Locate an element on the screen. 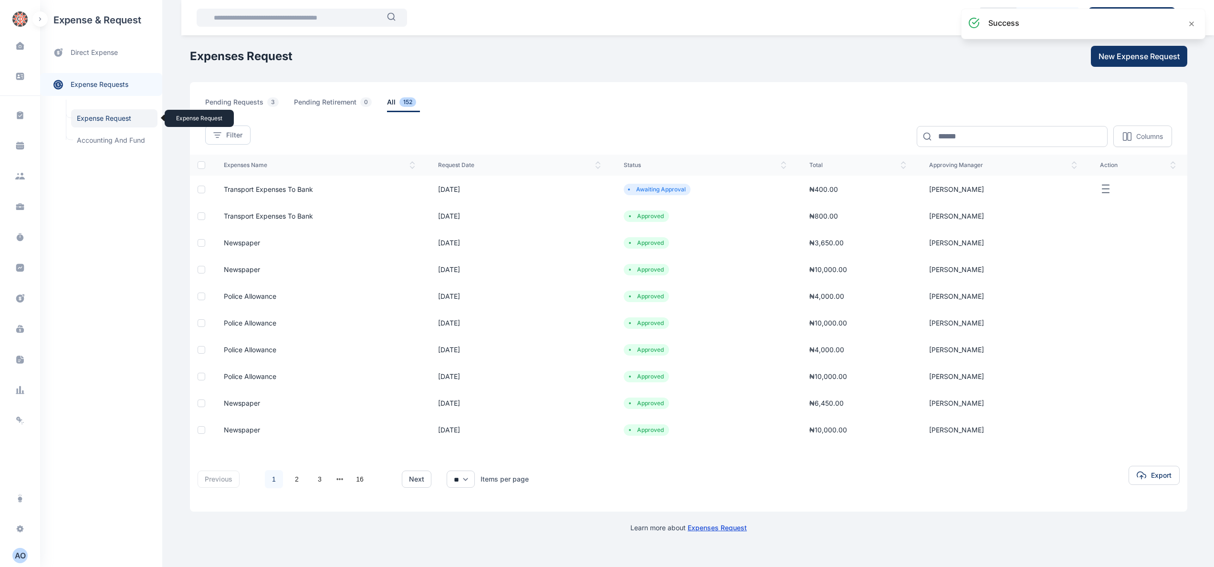 The height and width of the screenshot is (567, 1214). span: Filter is located at coordinates (234, 135).